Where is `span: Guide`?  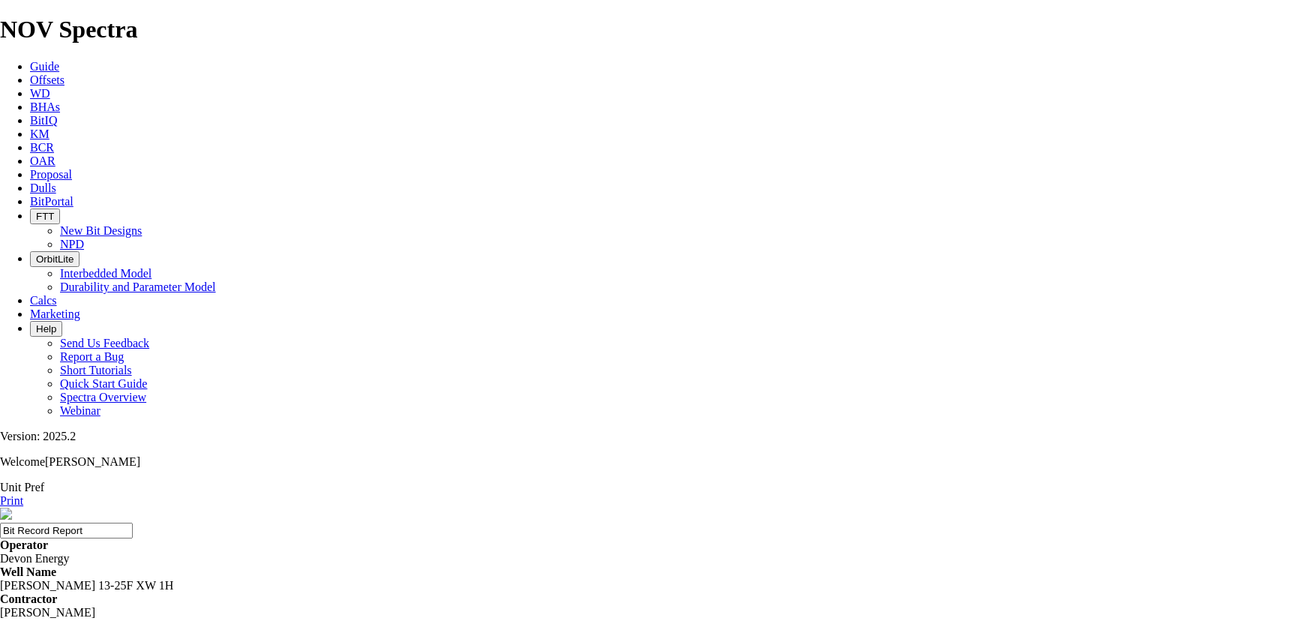
span: Guide is located at coordinates (44, 66).